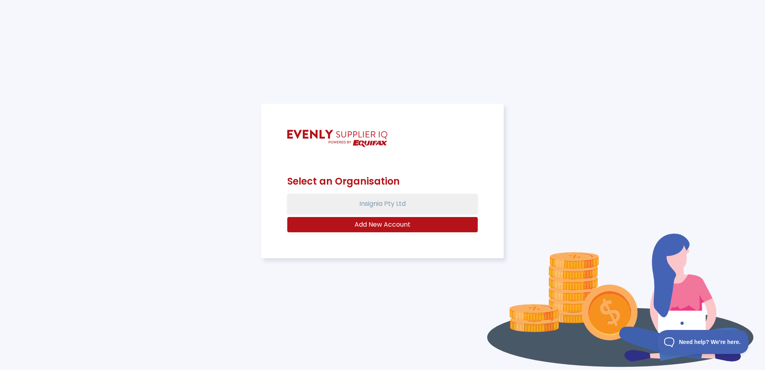 Image resolution: width=765 pixels, height=370 pixels. What do you see at coordinates (382, 224) in the screenshot?
I see `span: Add New Account` at bounding box center [382, 224].